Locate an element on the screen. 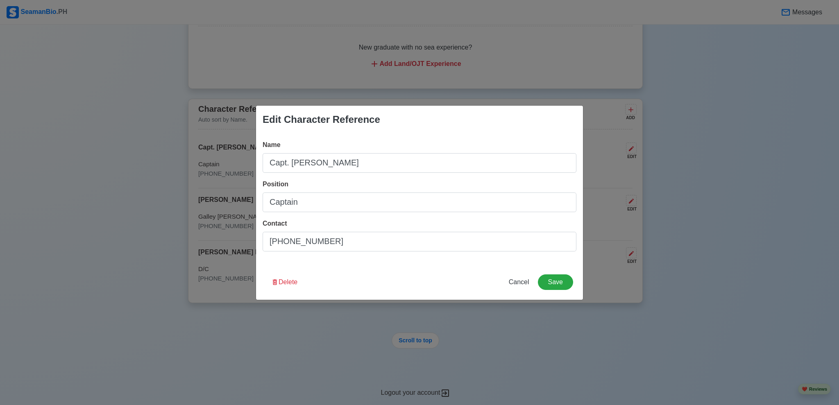 The height and width of the screenshot is (405, 839). span: Contact is located at coordinates (275, 223).